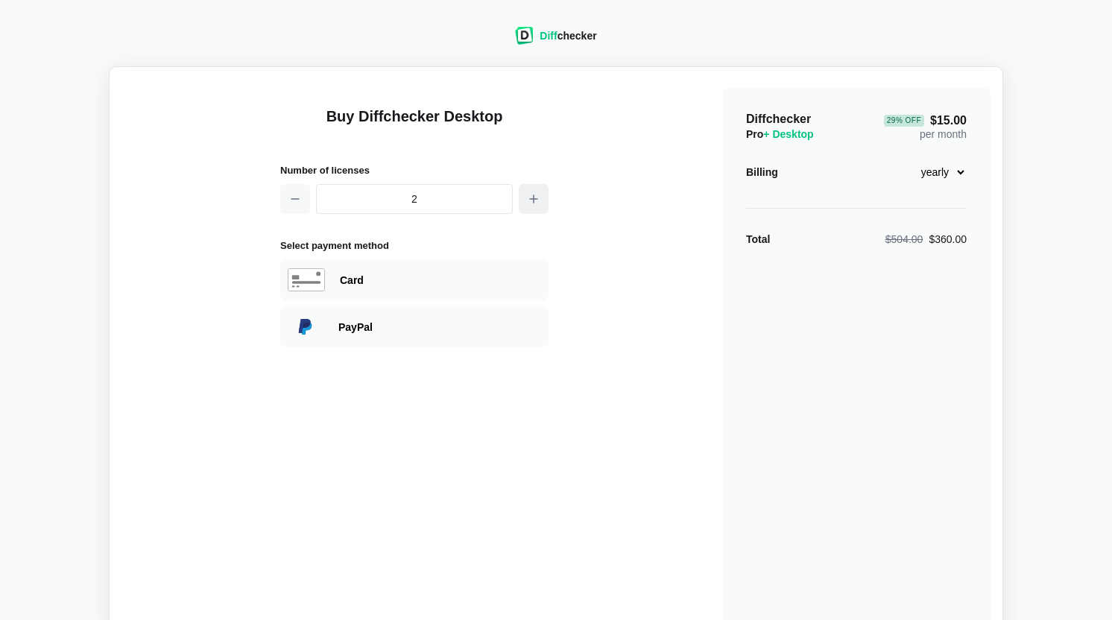 The height and width of the screenshot is (620, 1112). I want to click on div: 29 % Off, so click(904, 121).